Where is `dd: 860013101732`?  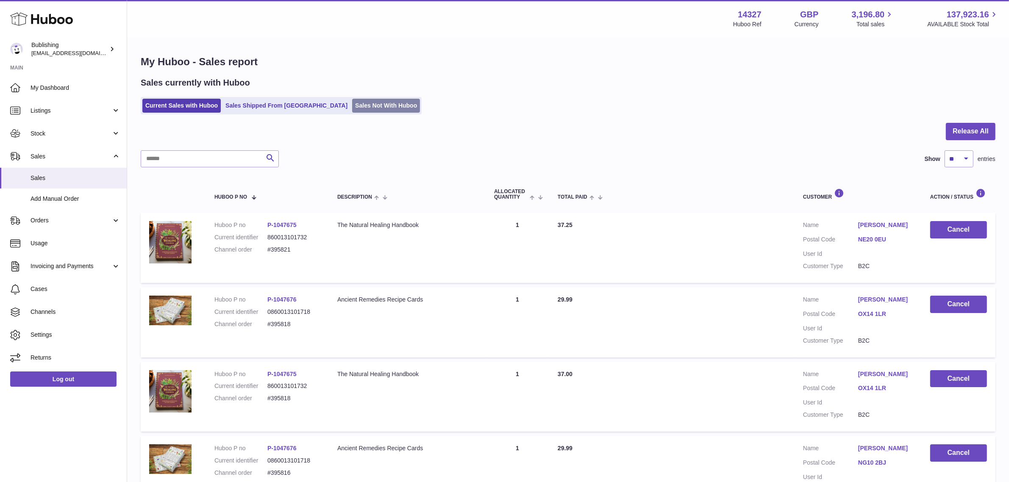 dd: 860013101732 is located at coordinates (294, 237).